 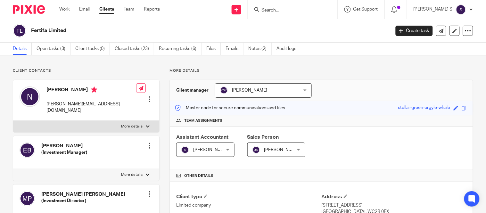 I want to click on h2: Fertifa Limited, so click(x=173, y=30).